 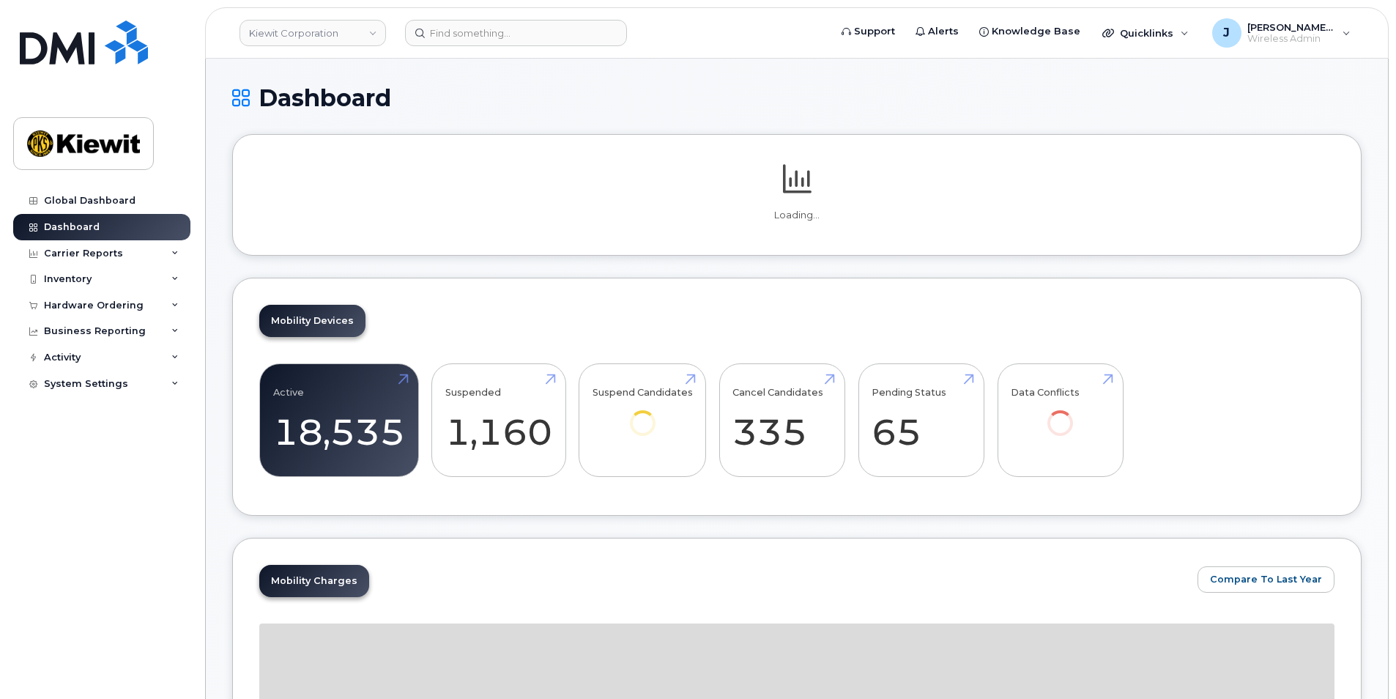 I want to click on p: Loading..., so click(x=797, y=215).